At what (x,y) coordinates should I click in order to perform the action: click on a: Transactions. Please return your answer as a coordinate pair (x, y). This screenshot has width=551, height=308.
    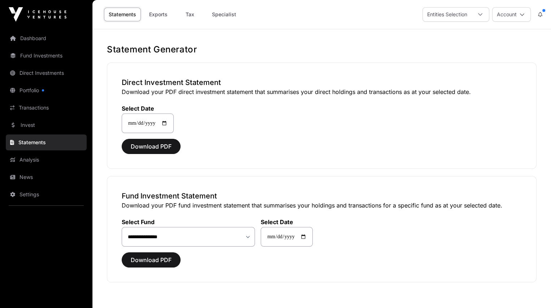
    Looking at the image, I should click on (46, 108).